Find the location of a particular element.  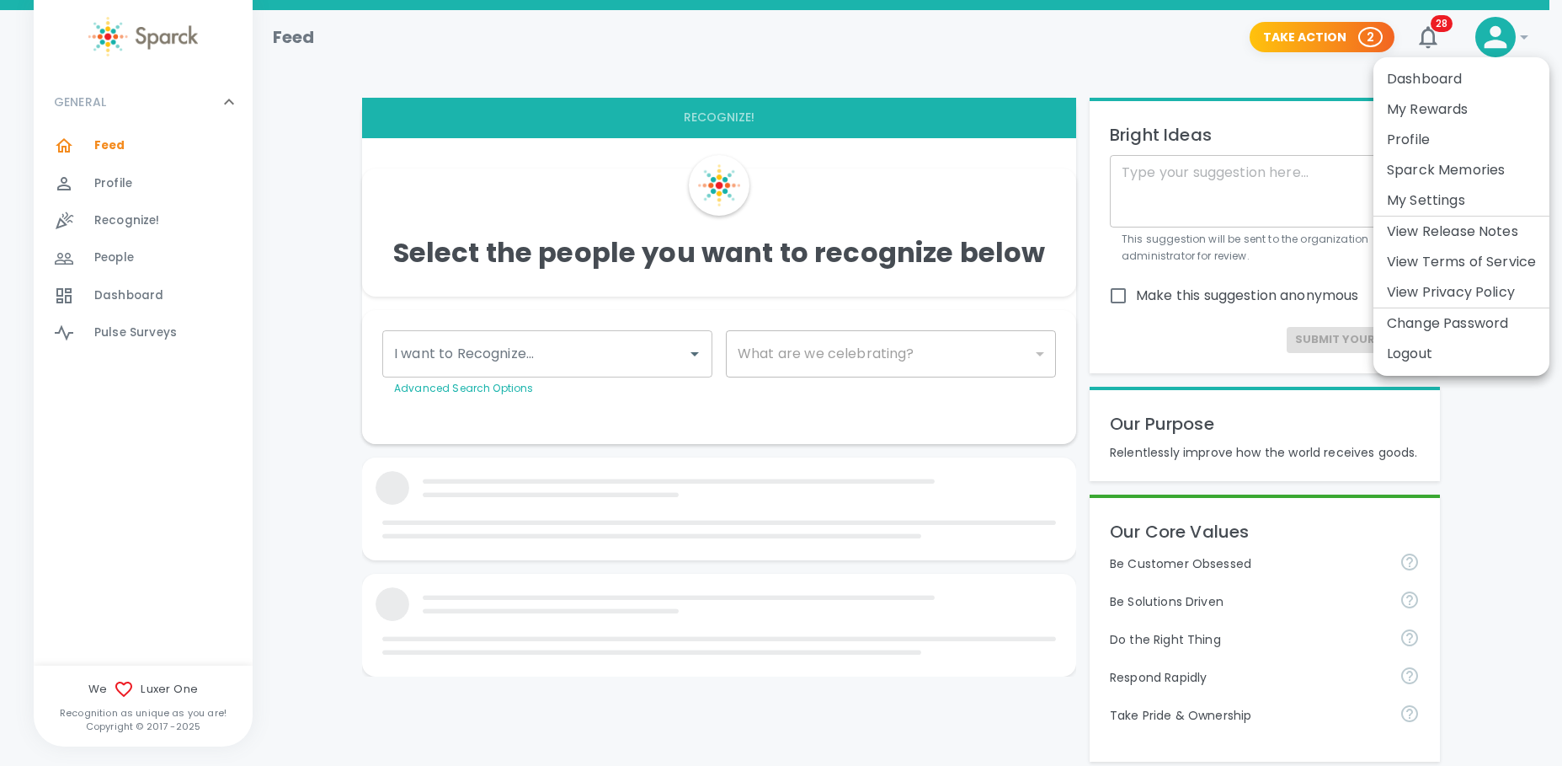

a: View Privacy Policy is located at coordinates (1451, 292).